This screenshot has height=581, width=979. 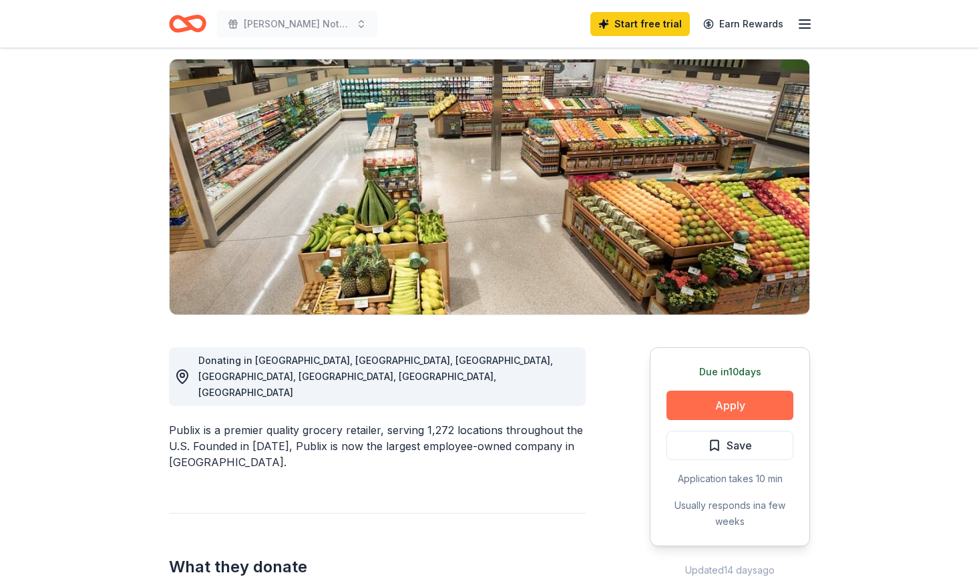 I want to click on div: Publix is a premier quality grocery retailer, serving 1,272 locations throughout the U.S. Founded..., so click(x=377, y=446).